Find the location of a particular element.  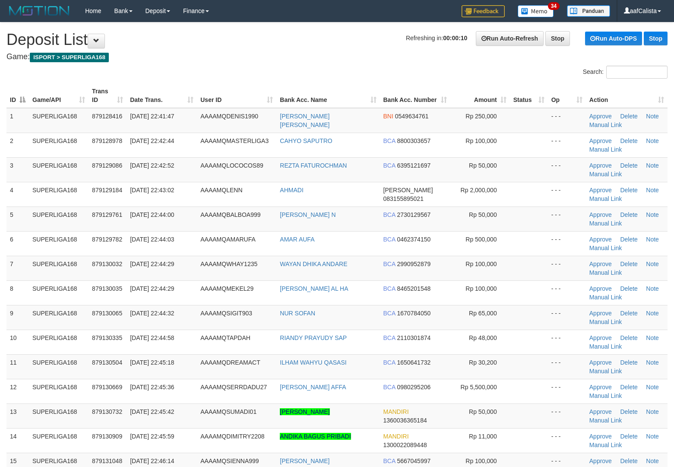

span: Rp 100,000 is located at coordinates (481, 264).